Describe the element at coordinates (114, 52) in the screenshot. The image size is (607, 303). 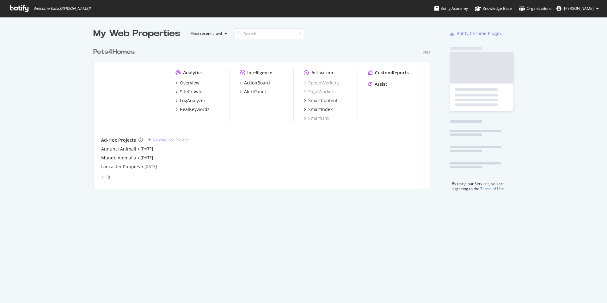
I see `div: Pets4Homes` at that location.